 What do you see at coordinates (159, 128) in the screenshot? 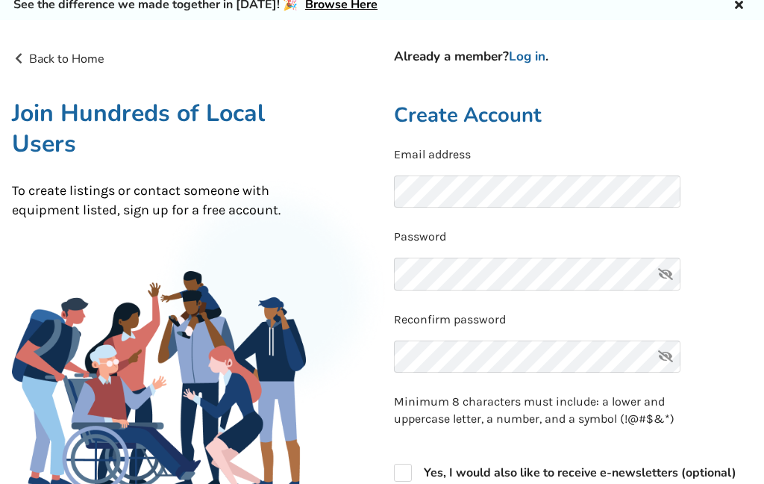
I see `h1: Join Hundreds of Local Users` at bounding box center [159, 128].